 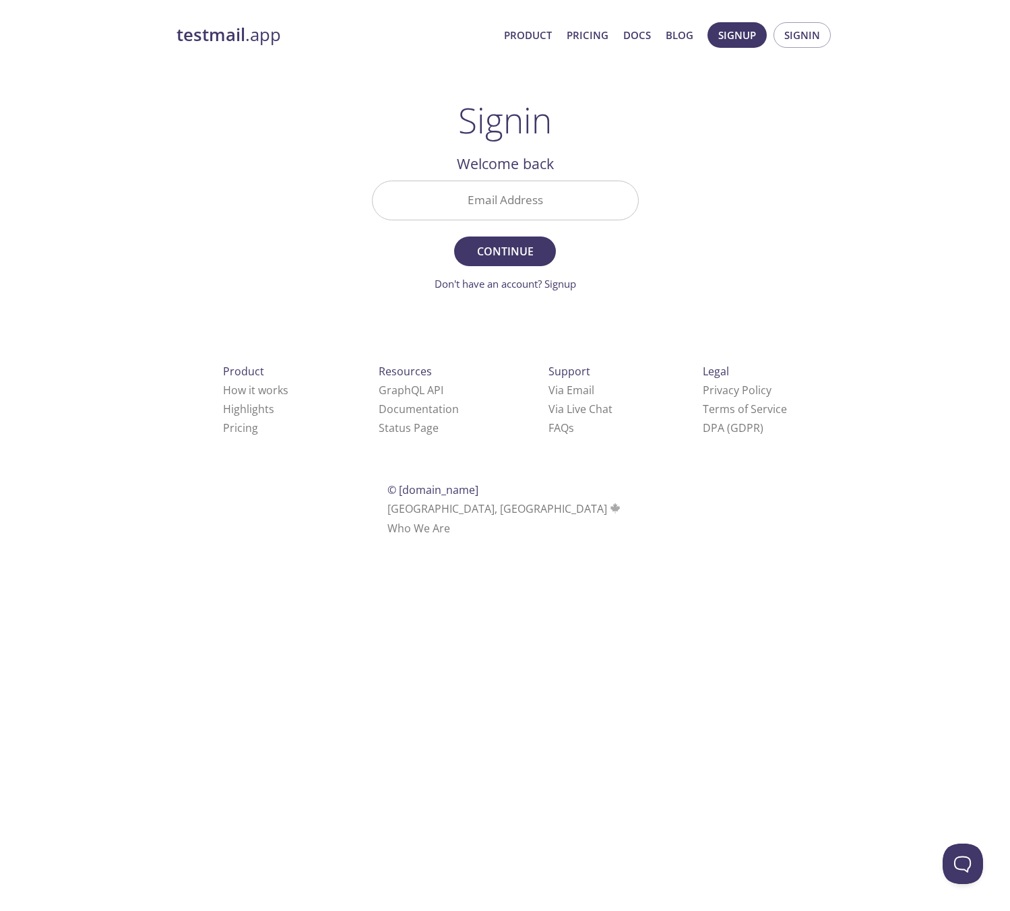 What do you see at coordinates (637, 35) in the screenshot?
I see `a: Docs` at bounding box center [637, 35].